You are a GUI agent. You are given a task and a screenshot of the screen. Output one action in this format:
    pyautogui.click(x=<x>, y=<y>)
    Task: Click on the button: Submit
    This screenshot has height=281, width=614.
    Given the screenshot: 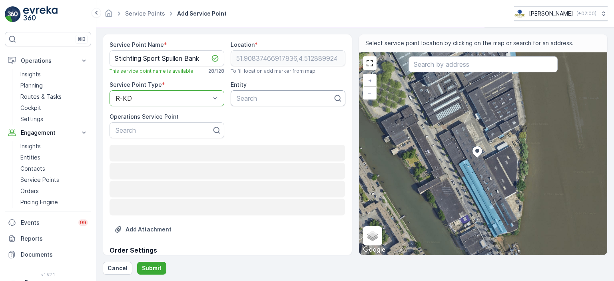 What is the action you would take?
    pyautogui.click(x=151, y=268)
    